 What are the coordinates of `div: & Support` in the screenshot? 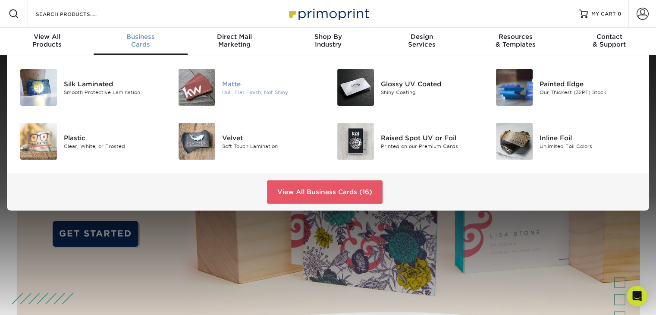 It's located at (609, 41).